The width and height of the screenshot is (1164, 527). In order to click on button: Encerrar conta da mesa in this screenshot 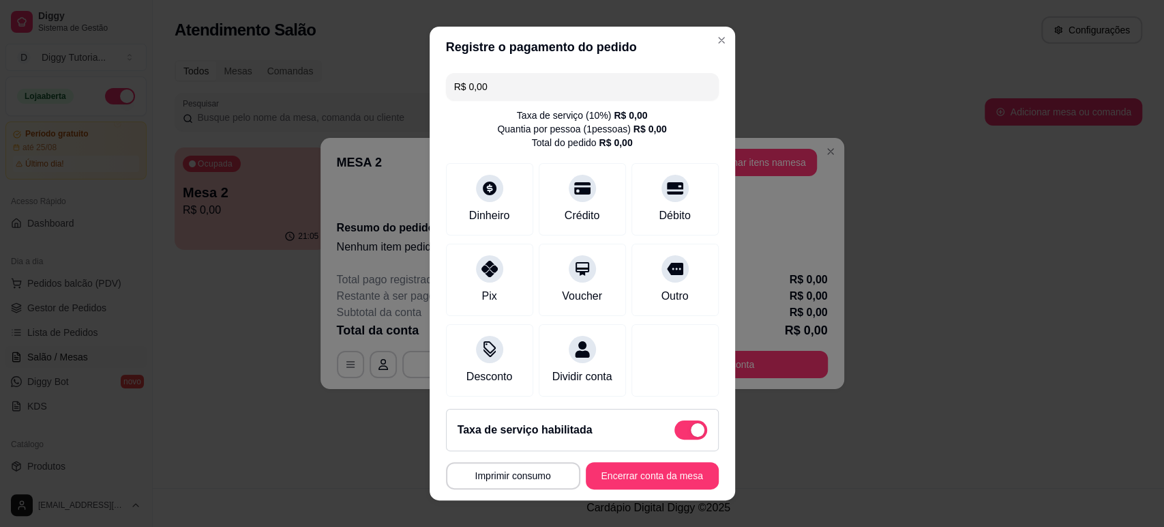, I will do `click(652, 475)`.